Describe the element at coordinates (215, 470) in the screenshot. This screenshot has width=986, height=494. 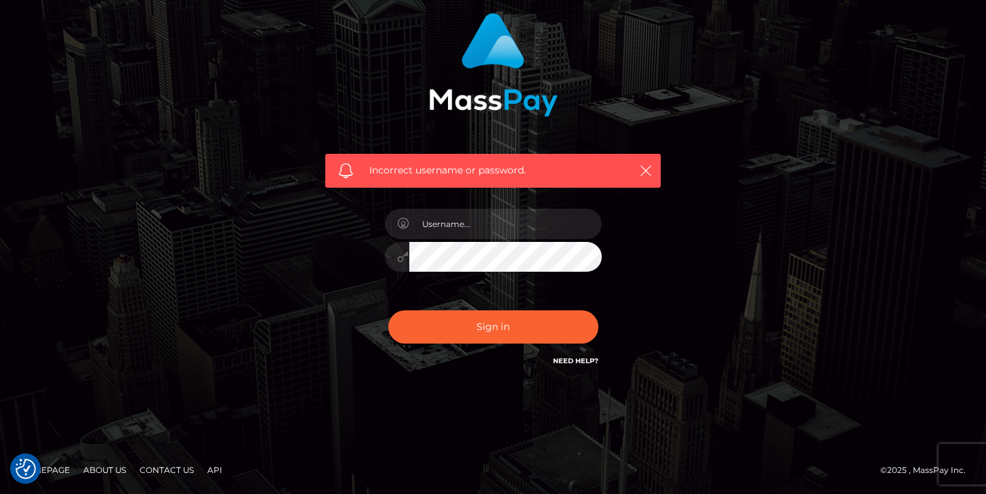
I see `a: API` at that location.